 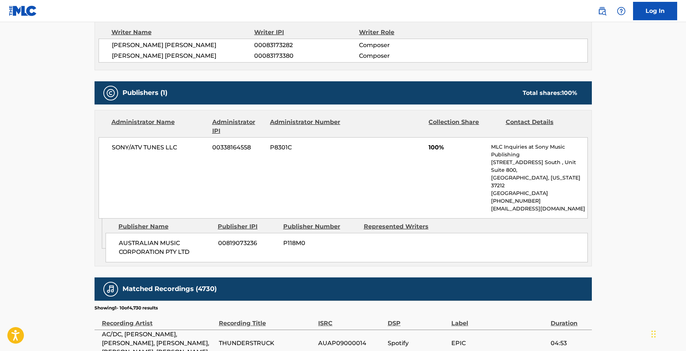 What do you see at coordinates (111, 93) in the screenshot?
I see `img: Publishers` at bounding box center [111, 93].